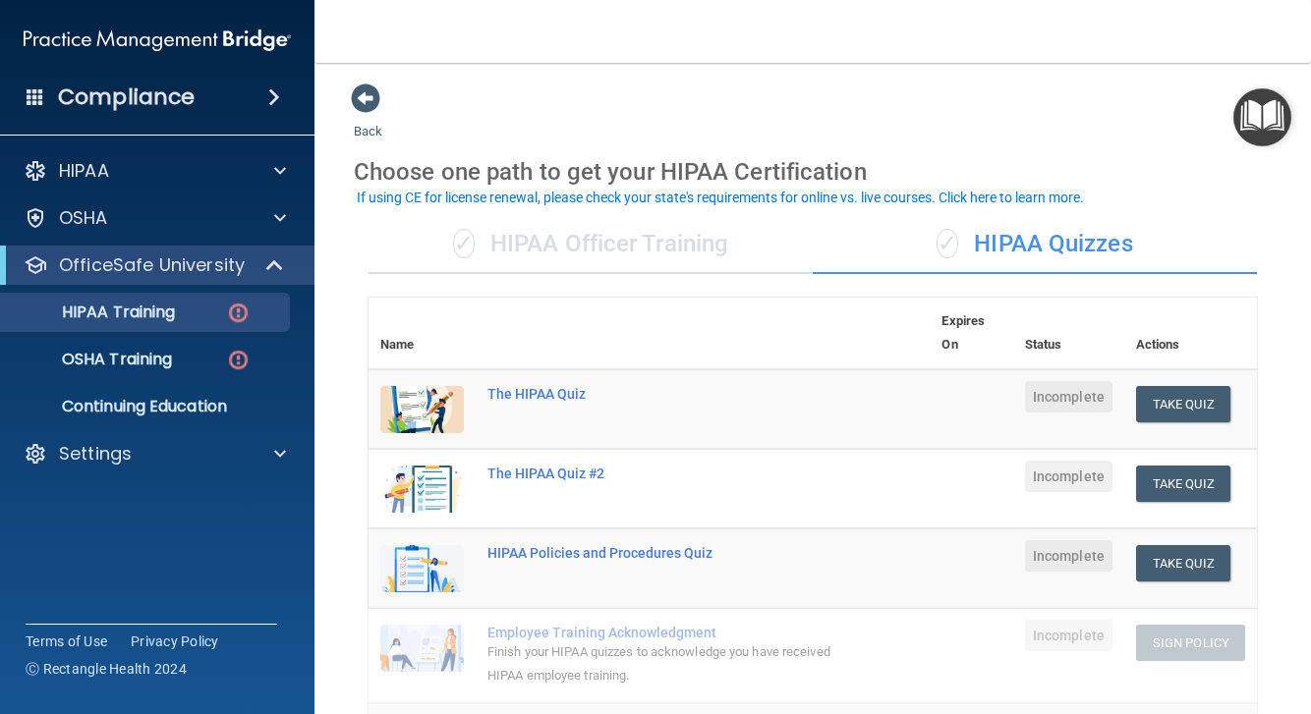 This screenshot has height=714, width=1311. I want to click on th: Status, so click(1068, 333).